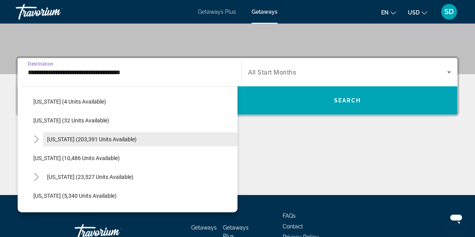  What do you see at coordinates (217, 12) in the screenshot?
I see `span: Getaways Plus` at bounding box center [217, 12].